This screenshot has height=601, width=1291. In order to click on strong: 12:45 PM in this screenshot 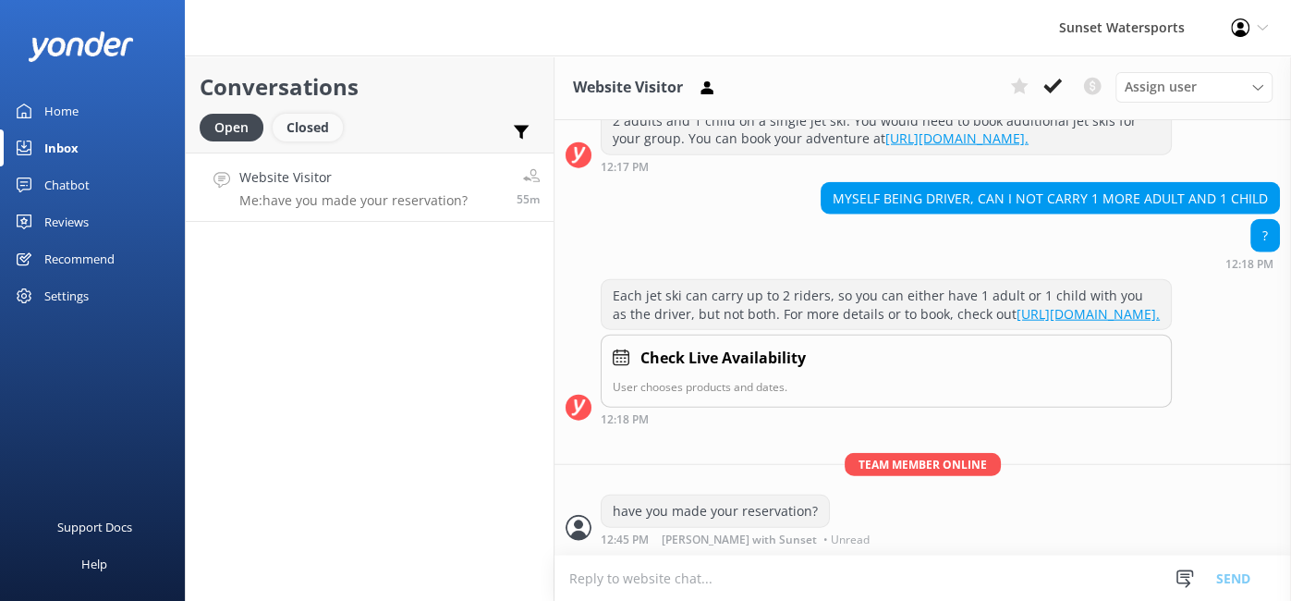, I will do `click(625, 540)`.